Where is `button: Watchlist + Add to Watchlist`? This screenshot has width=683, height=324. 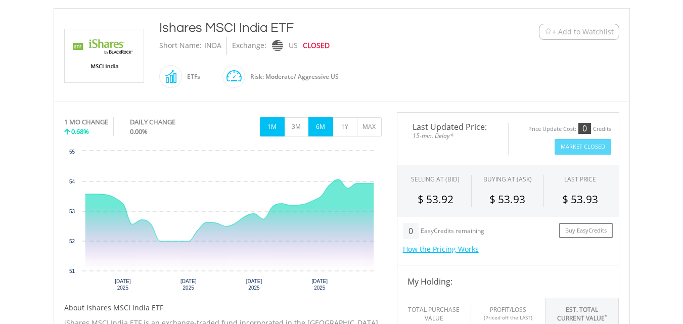
button: Watchlist + Add to Watchlist is located at coordinates (579, 32).